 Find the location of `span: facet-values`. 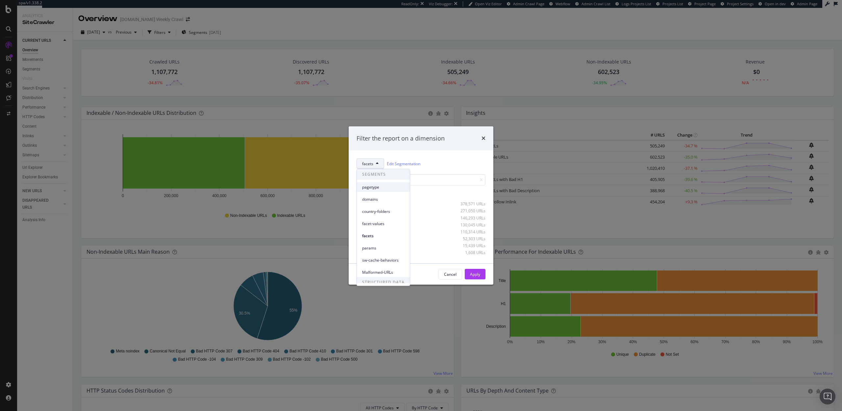

span: facet-values is located at coordinates (383, 224).